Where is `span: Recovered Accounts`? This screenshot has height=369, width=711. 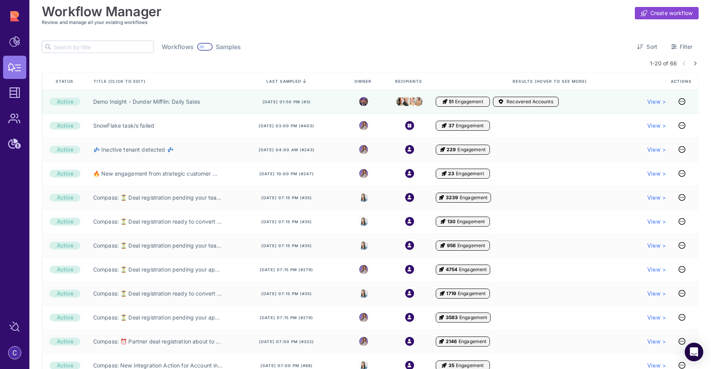
span: Recovered Accounts is located at coordinates (530, 102).